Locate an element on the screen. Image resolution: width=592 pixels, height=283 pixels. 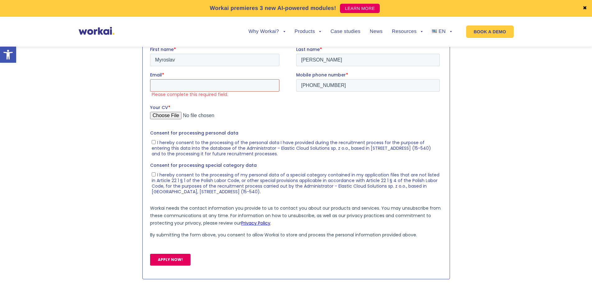
p: Workai premieres 3 new AI-powered modules! is located at coordinates (273, 8).